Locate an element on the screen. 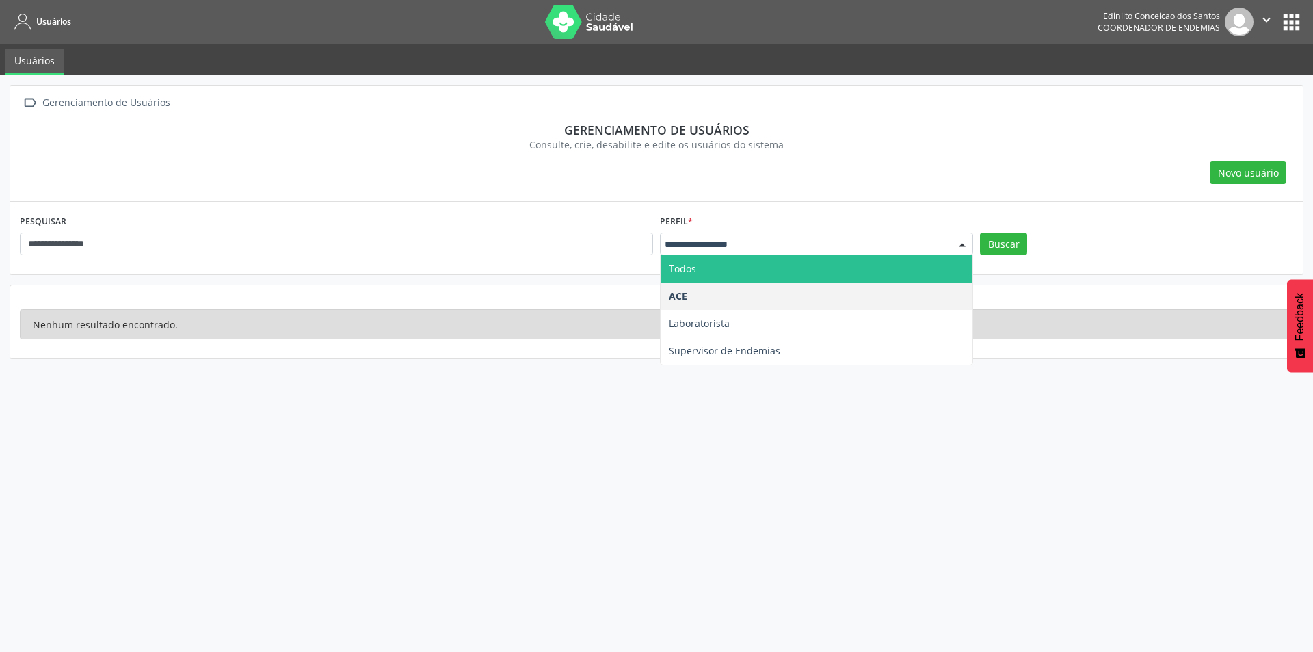 This screenshot has height=652, width=1313. div: Consulte, crie, desabilite e edite os usuários do sistema is located at coordinates (657, 144).